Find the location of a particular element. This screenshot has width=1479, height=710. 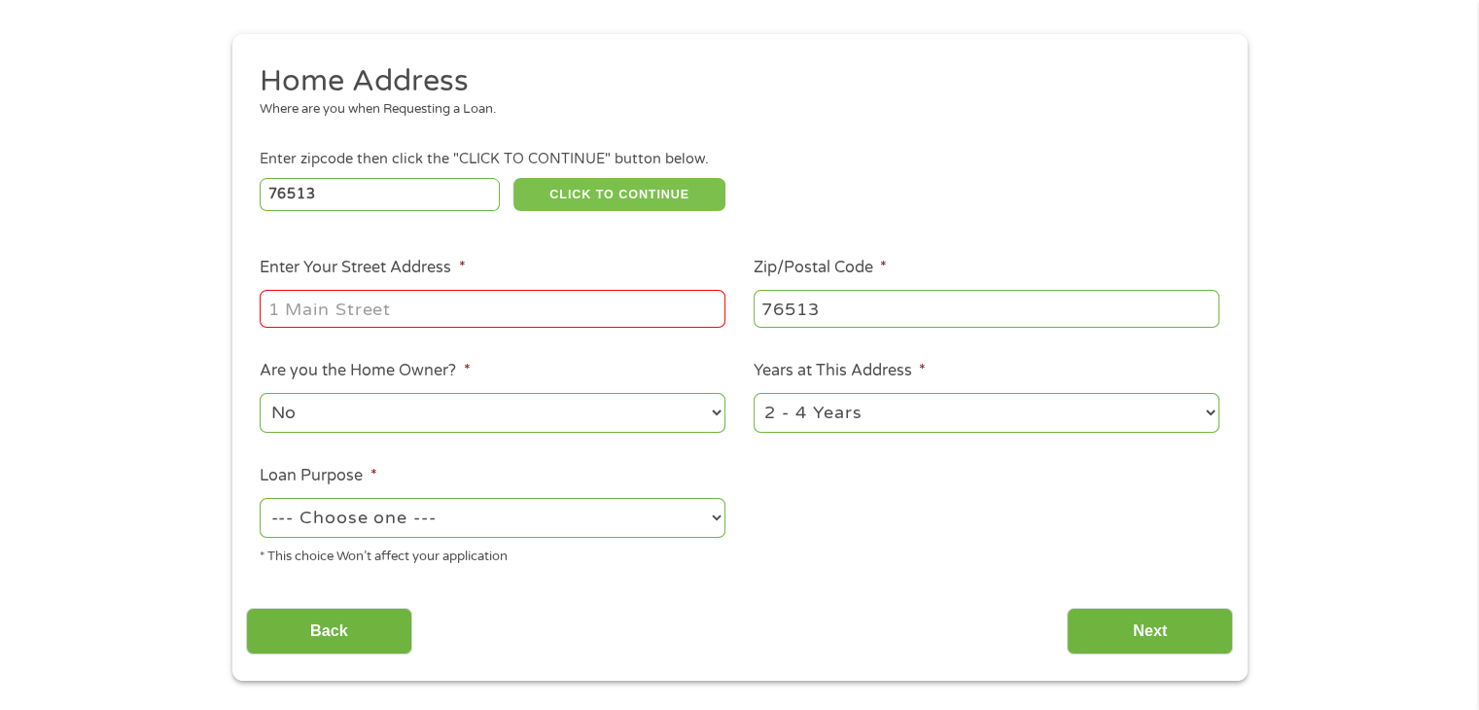

div: Where are you when Requesting a Loan. is located at coordinates (732, 110).